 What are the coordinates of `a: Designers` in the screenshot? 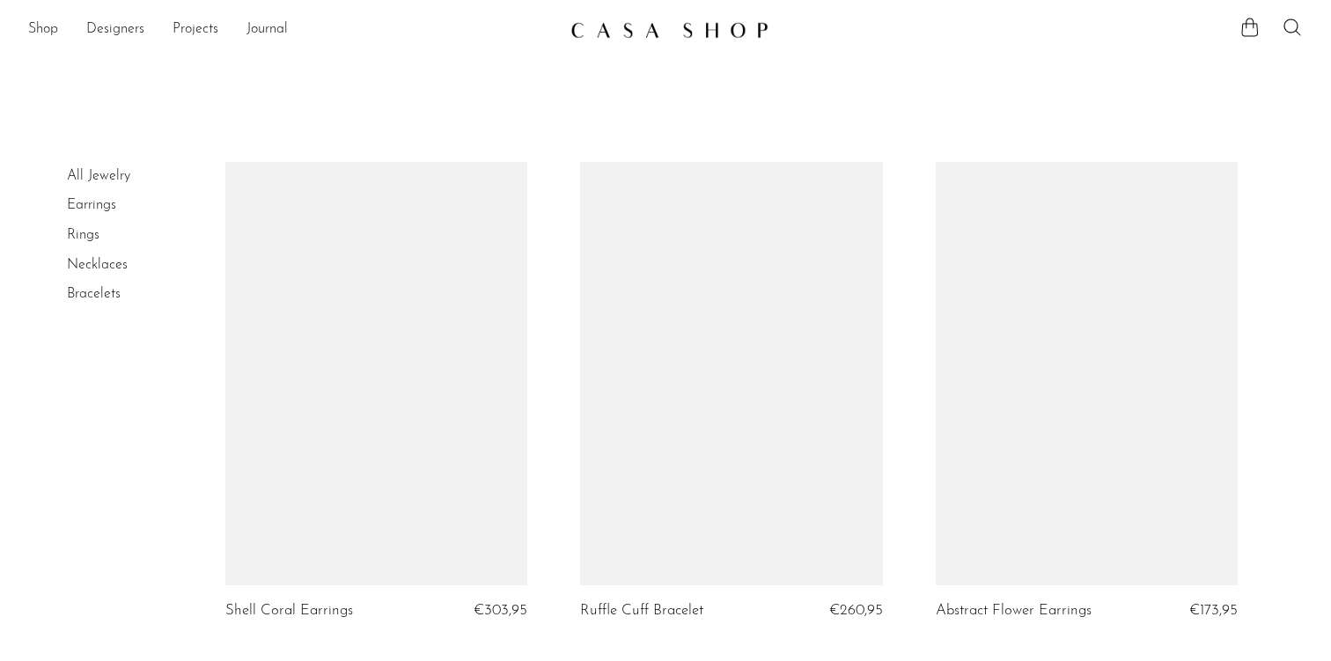 It's located at (115, 30).